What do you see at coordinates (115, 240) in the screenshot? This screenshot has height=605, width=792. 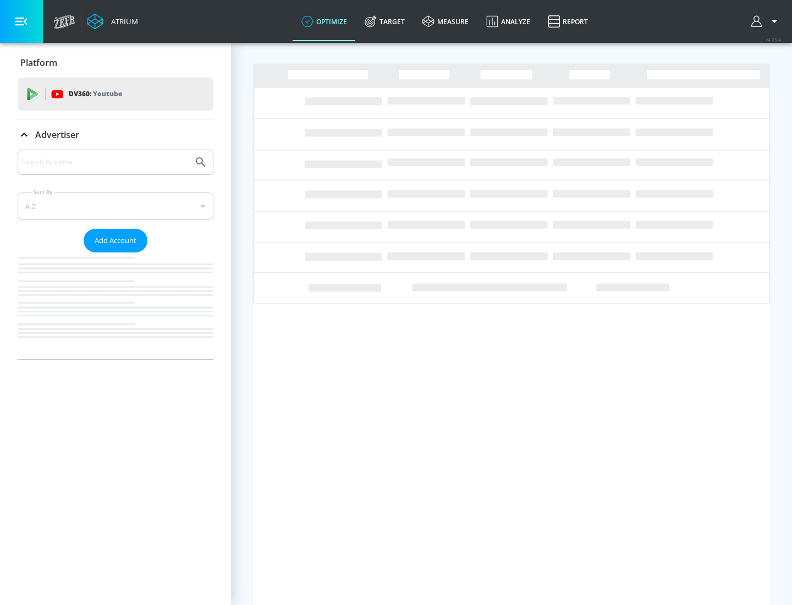 I see `button: Add Account` at bounding box center [115, 240].